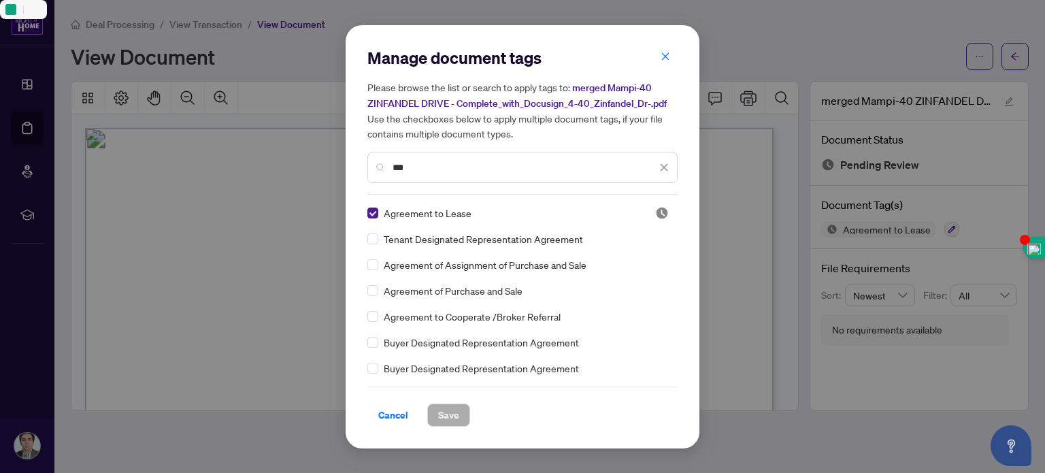 The height and width of the screenshot is (473, 1045). I want to click on span: Pending Review, so click(662, 213).